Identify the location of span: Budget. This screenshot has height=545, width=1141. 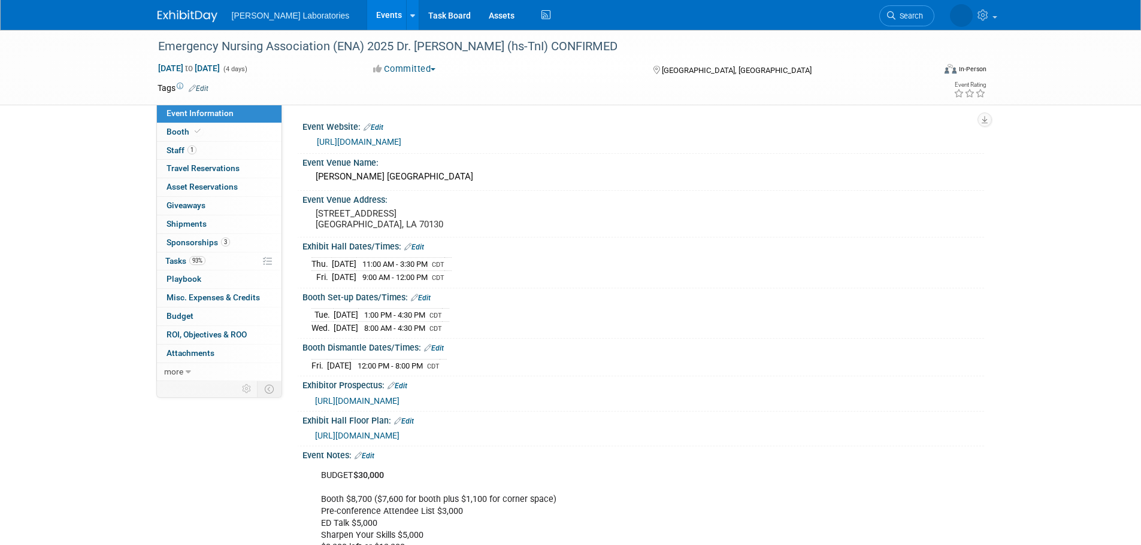
(180, 316).